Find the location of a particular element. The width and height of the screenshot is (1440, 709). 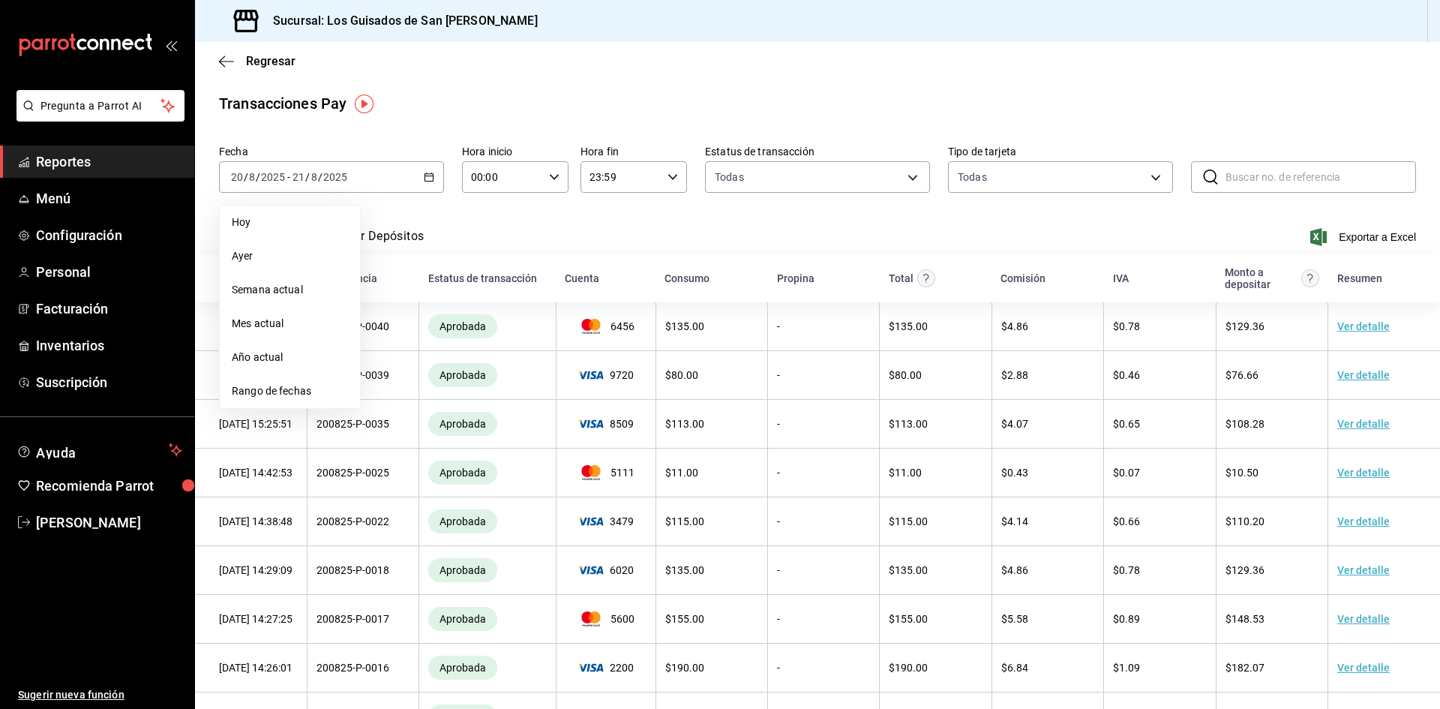

span: $ 4.07 is located at coordinates (1015, 424).